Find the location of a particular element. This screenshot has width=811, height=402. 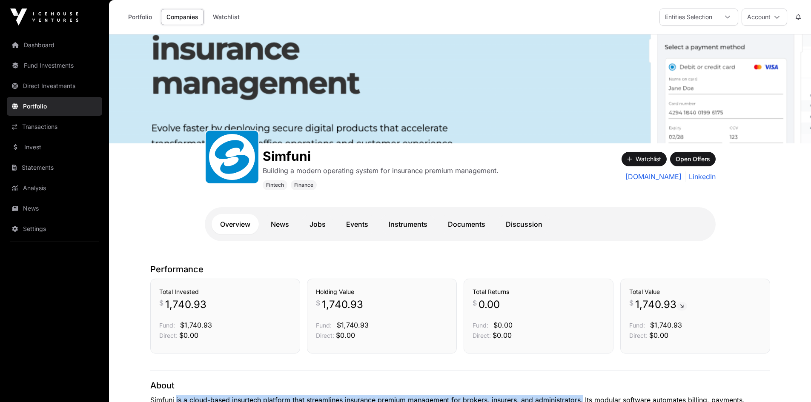

a: Fund Investments is located at coordinates (55, 66).